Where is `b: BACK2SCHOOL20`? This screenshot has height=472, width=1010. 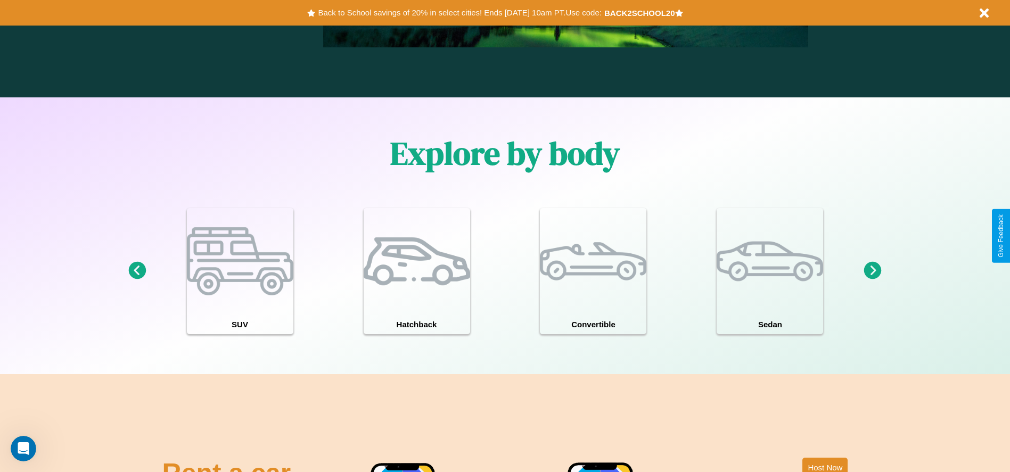 b: BACK2SCHOOL20 is located at coordinates (639, 13).